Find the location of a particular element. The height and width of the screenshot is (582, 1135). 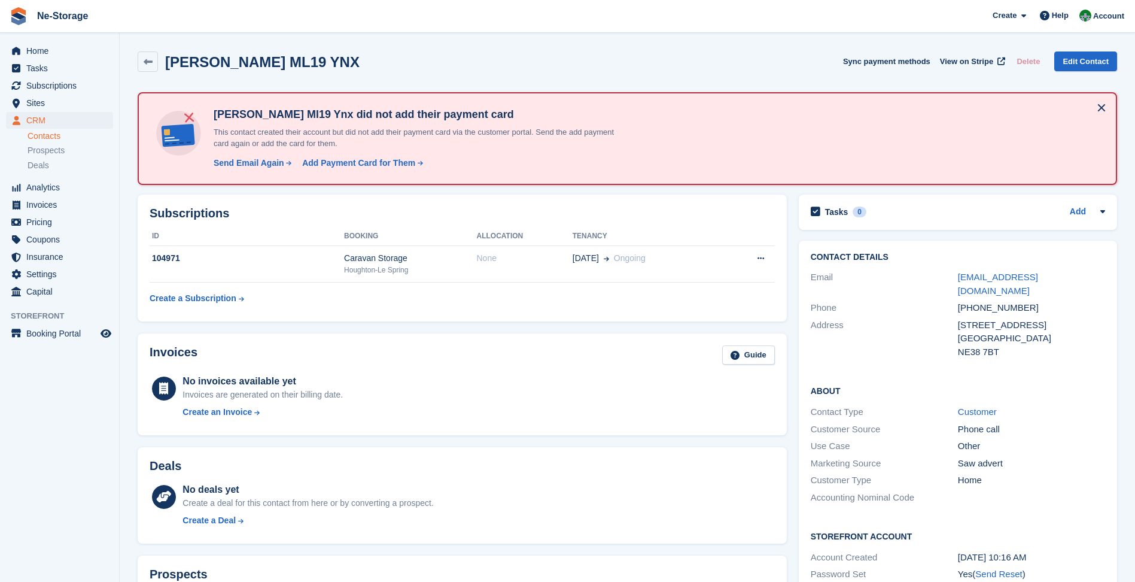

h2: Deals is located at coordinates (165, 466).